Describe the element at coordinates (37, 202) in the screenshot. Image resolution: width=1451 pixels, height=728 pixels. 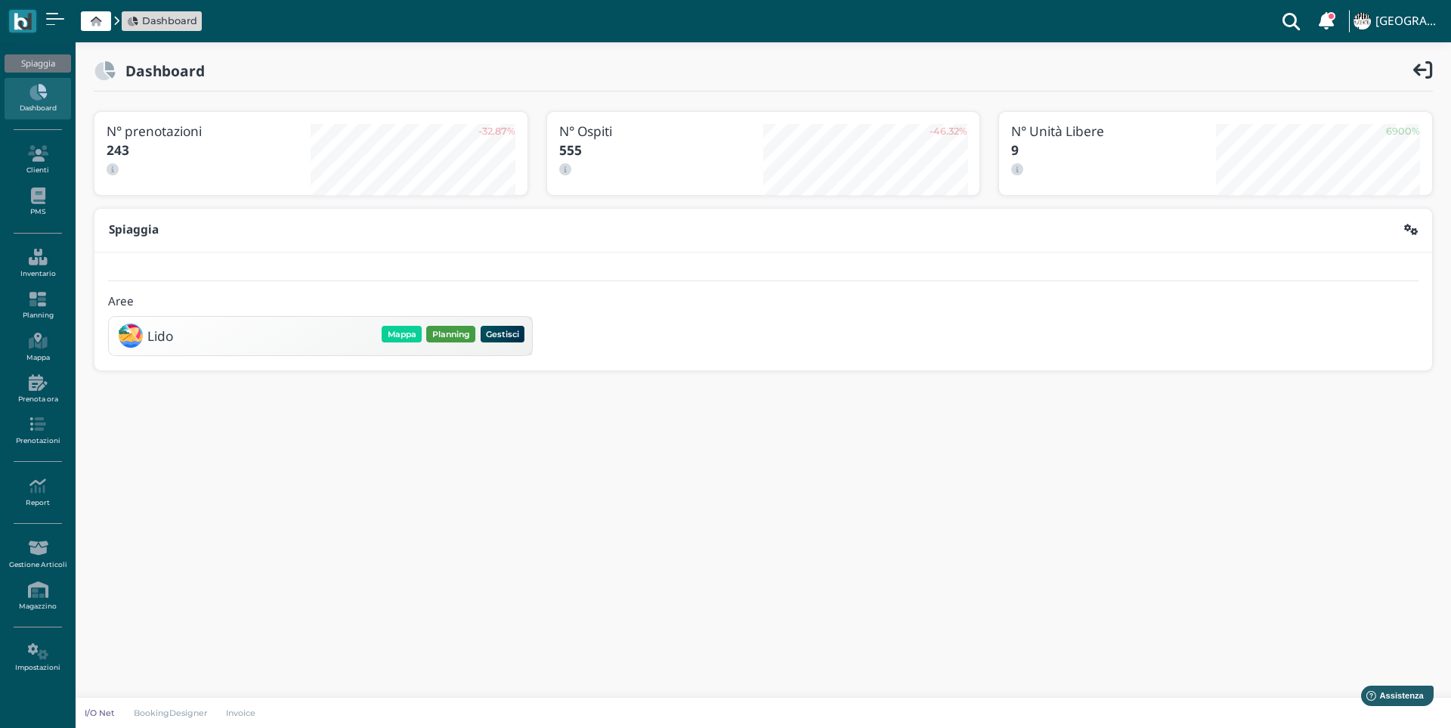
I see `a: PMS` at that location.